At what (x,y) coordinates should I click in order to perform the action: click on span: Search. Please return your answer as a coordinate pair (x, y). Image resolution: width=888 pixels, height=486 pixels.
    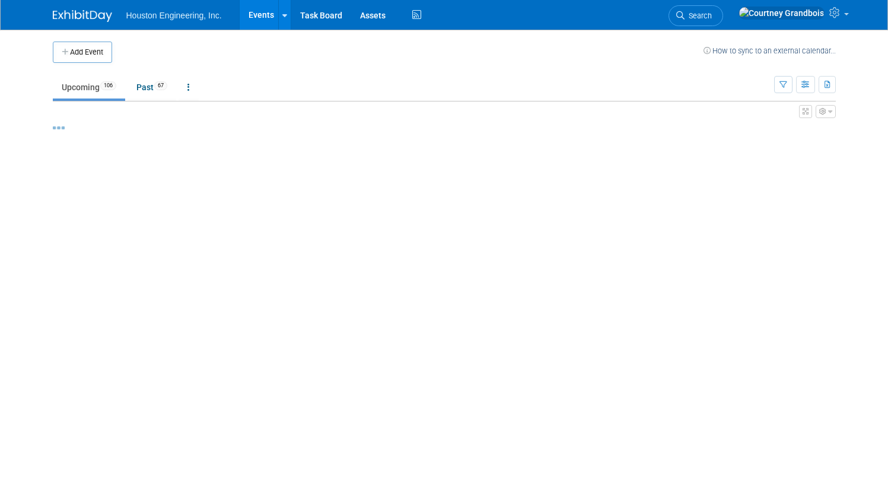
    Looking at the image, I should click on (698, 15).